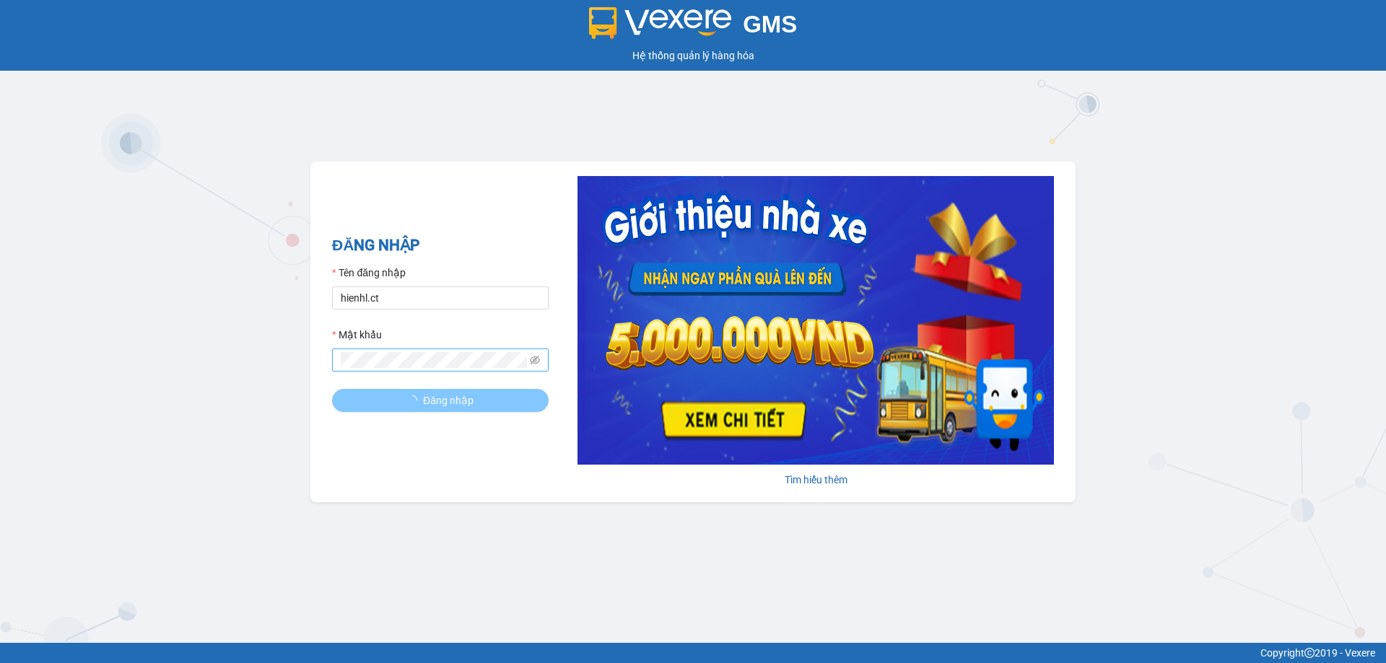  I want to click on label: Tên đăng nhập, so click(369, 273).